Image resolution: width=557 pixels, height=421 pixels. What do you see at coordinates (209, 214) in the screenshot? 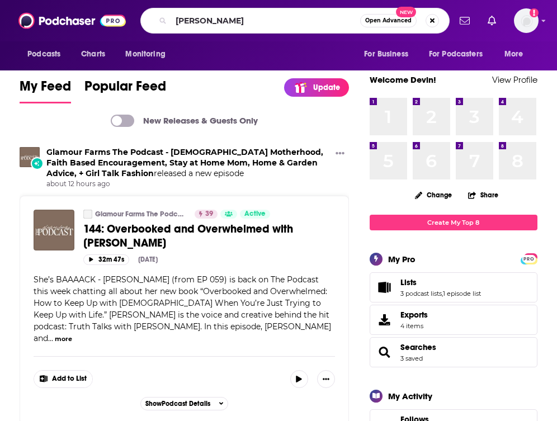
I see `span: 39` at bounding box center [209, 214].